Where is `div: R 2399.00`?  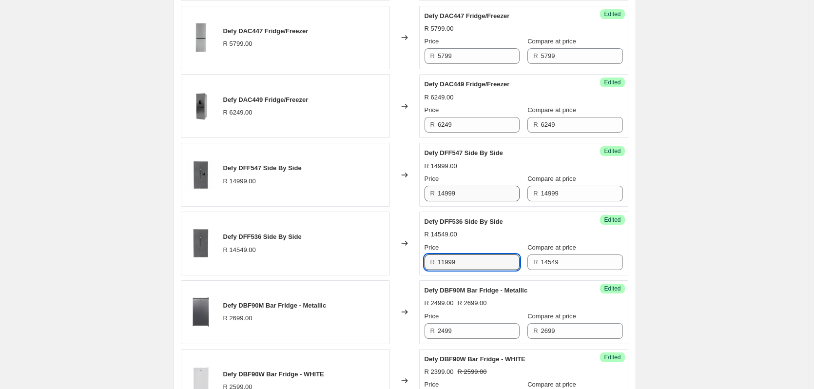 div: R 2399.00 is located at coordinates (439, 372).